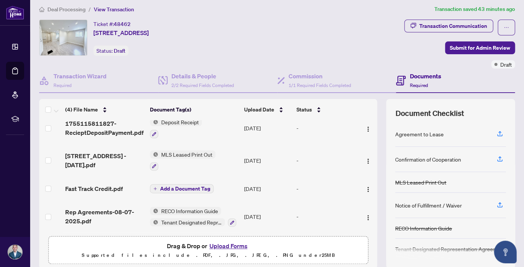 This screenshot has width=524, height=267. Describe the element at coordinates (66, 9) in the screenshot. I see `span: Deal Processing` at that location.